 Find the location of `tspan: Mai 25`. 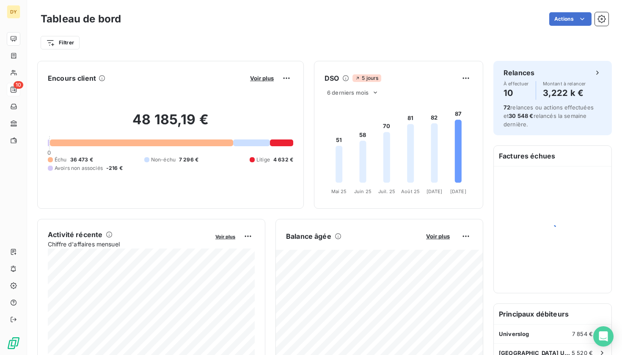

tspan: Mai 25 is located at coordinates (339, 192).